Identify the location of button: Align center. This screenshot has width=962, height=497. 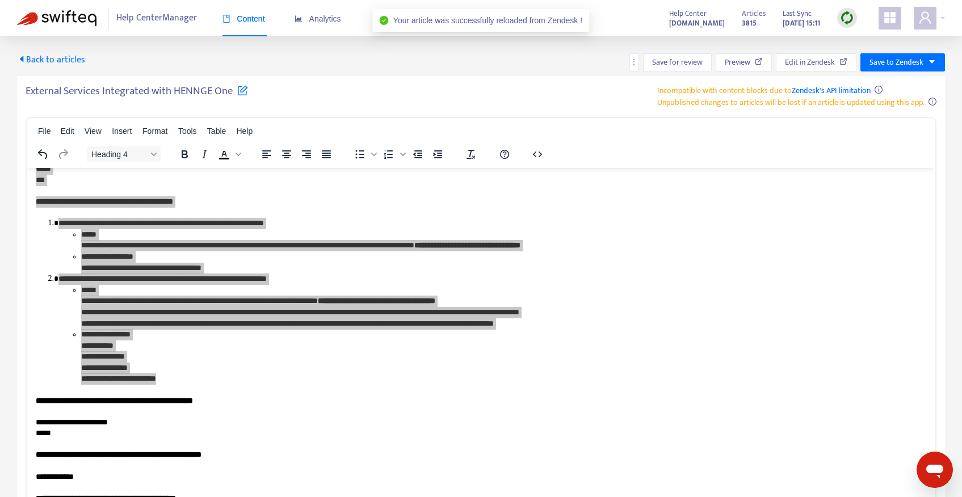
(287, 154).